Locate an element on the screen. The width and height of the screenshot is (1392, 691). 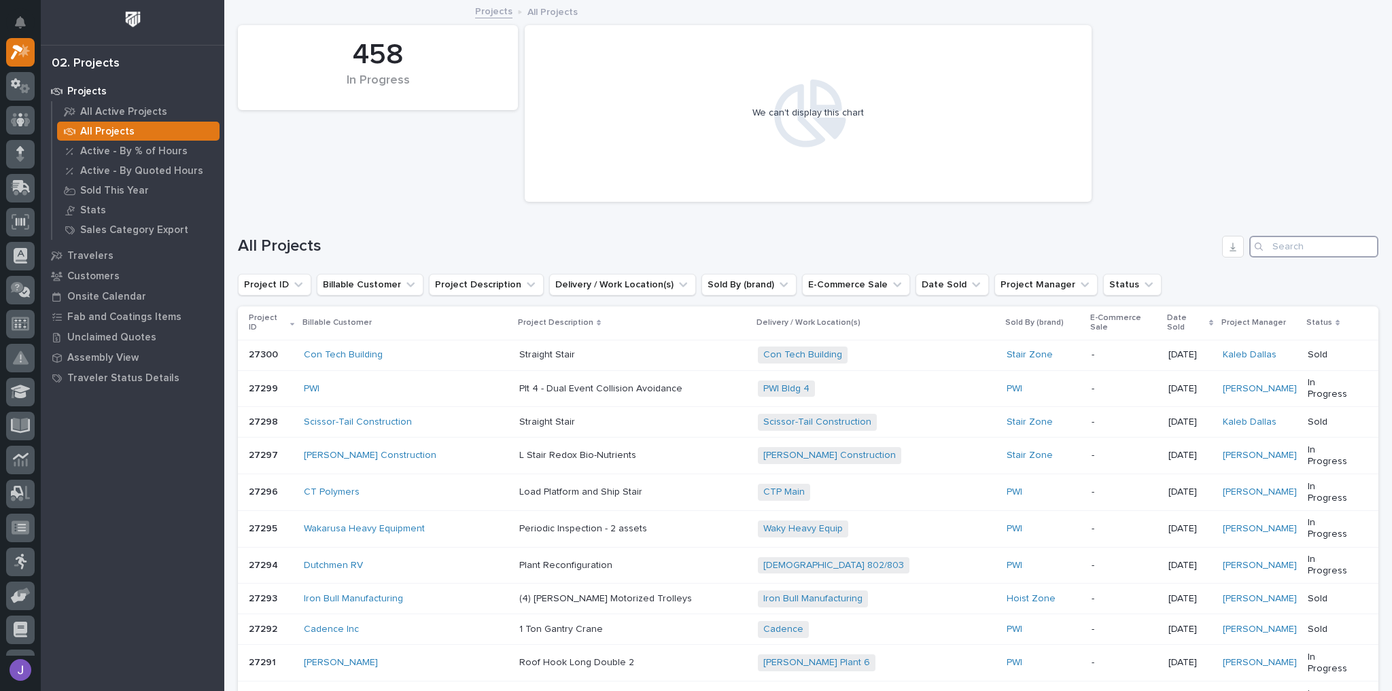
a: All Projects is located at coordinates (138, 131).